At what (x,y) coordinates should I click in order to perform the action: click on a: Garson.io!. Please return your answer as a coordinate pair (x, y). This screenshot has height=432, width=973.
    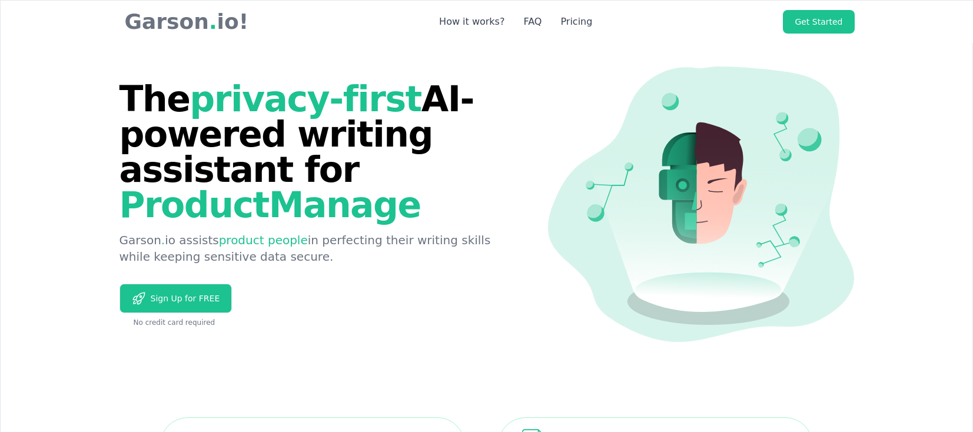
    Looking at the image, I should click on (184, 22).